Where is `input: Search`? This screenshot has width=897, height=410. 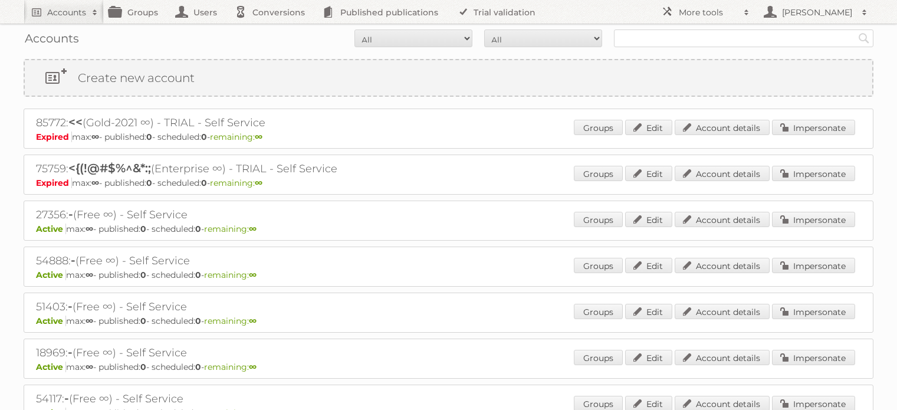
input: Search is located at coordinates (864, 38).